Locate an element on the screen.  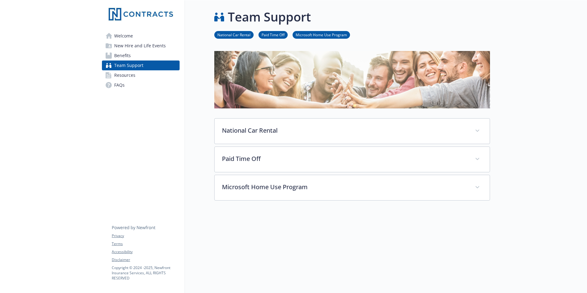
span: New Hire and Life Events is located at coordinates (140, 46).